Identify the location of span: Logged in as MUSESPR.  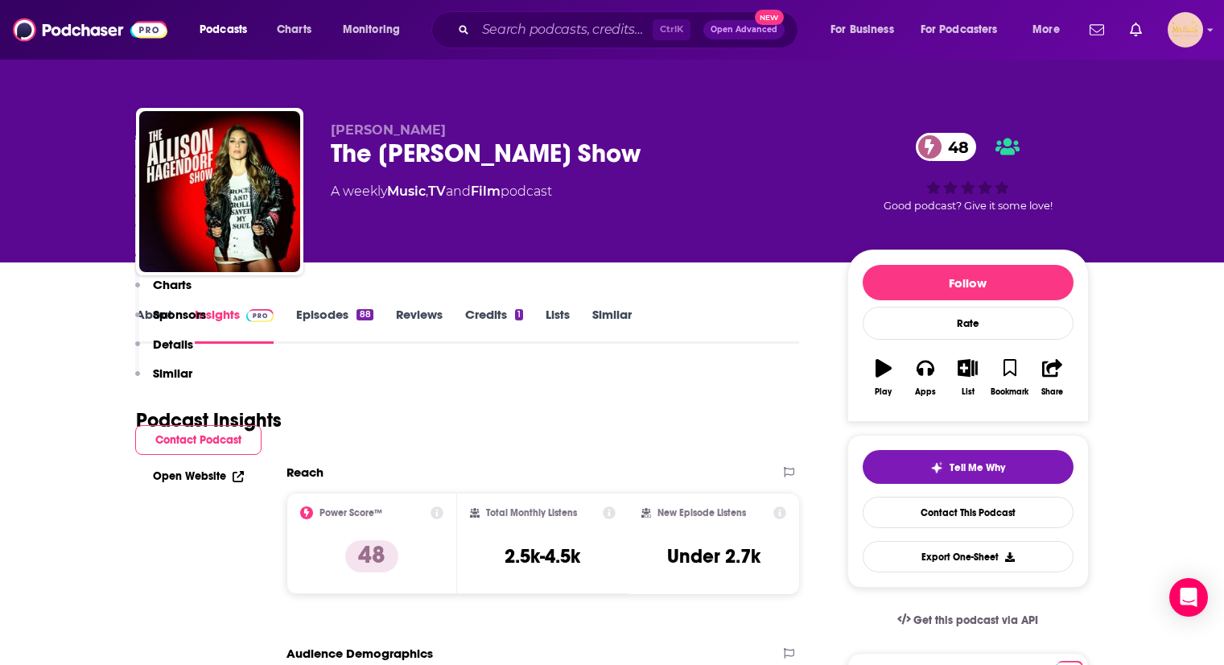
(1185, 30).